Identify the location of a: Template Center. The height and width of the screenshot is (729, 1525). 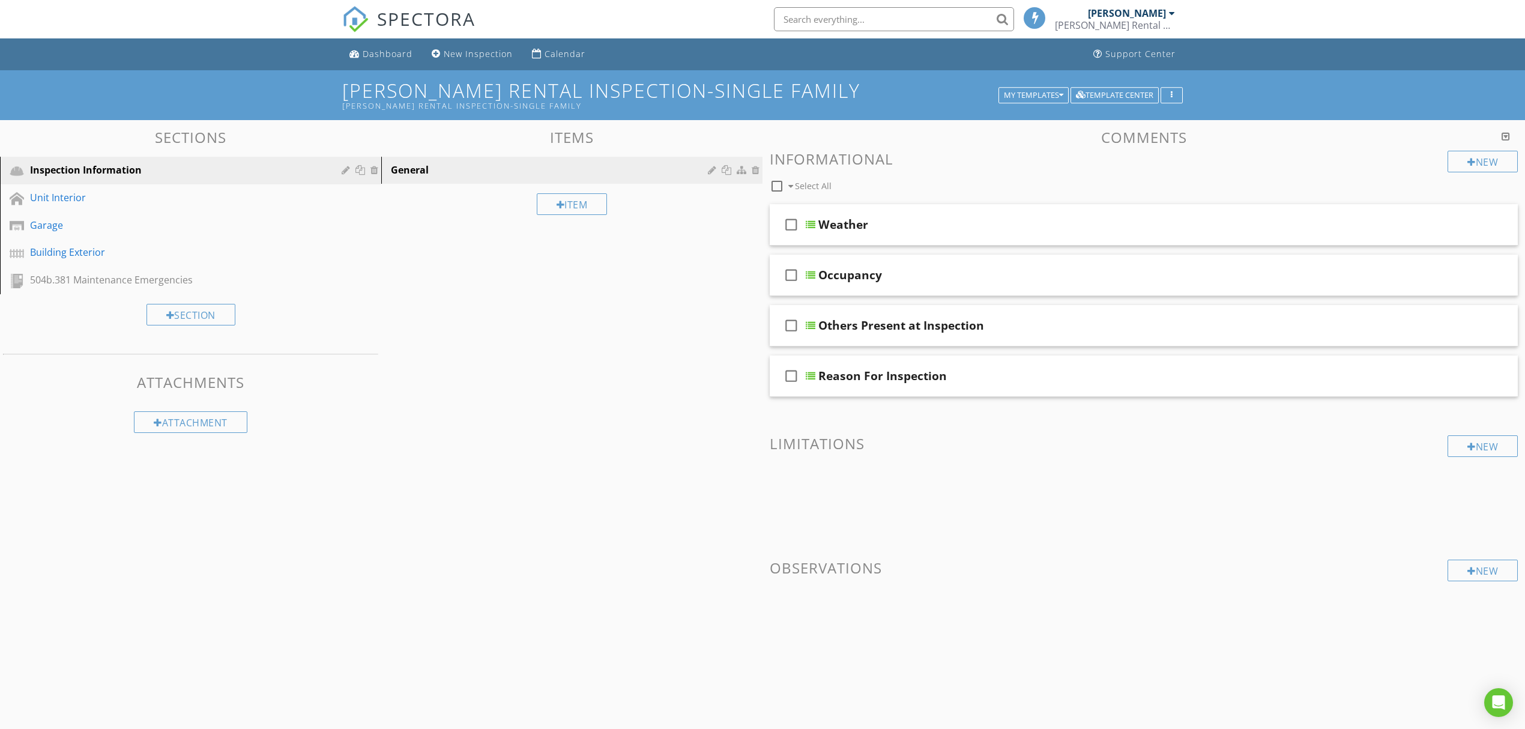
(1114, 94).